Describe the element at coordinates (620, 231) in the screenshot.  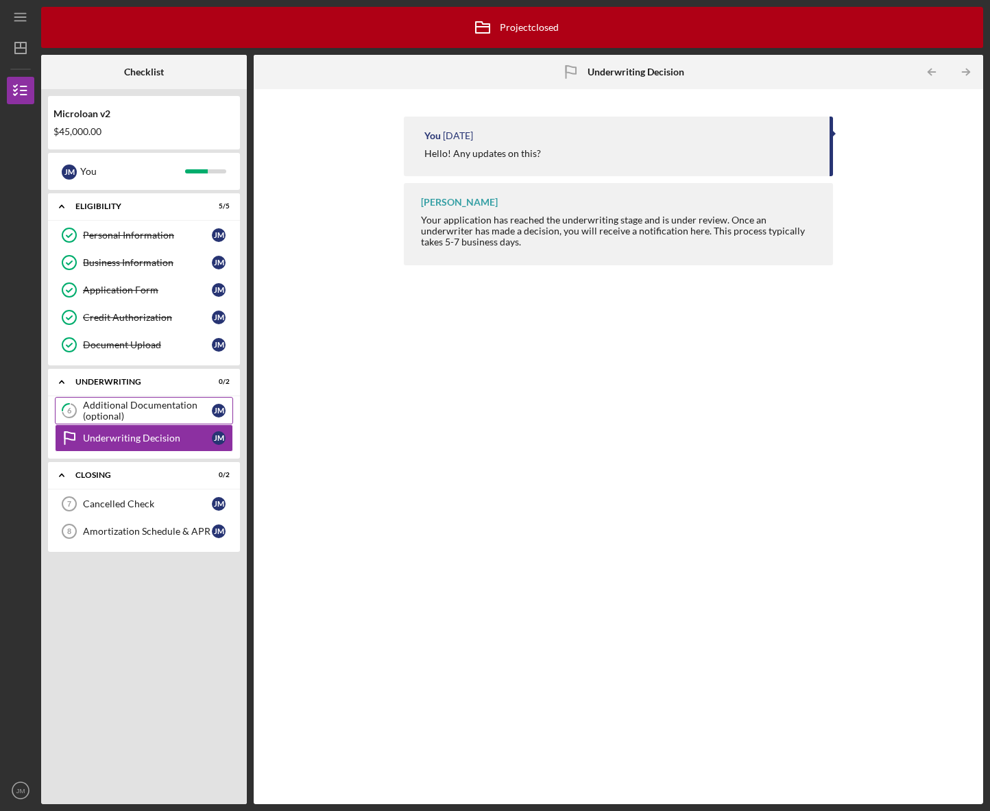
I see `div: Your application has reached the underwriting stage and is under review. Once an underwriter has ...` at that location.